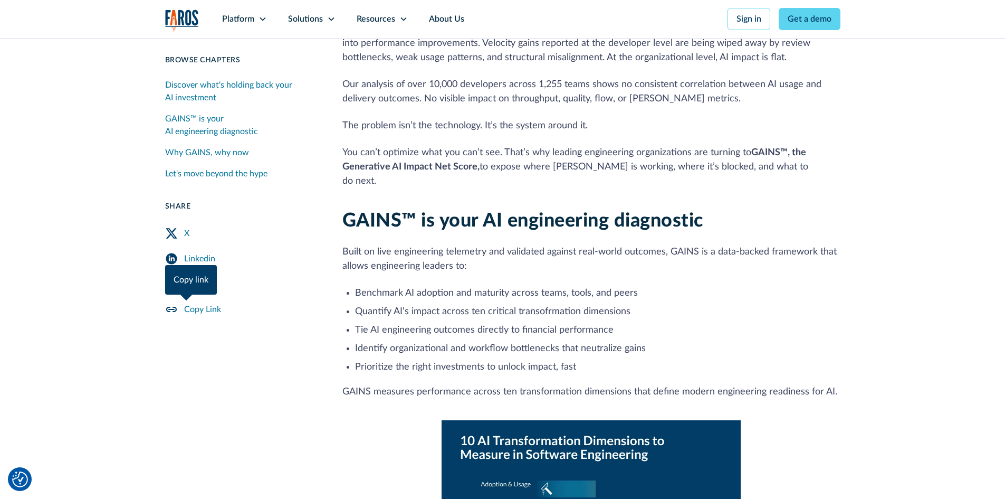  What do you see at coordinates (20, 479) in the screenshot?
I see `button: Cookie Settings` at bounding box center [20, 479].